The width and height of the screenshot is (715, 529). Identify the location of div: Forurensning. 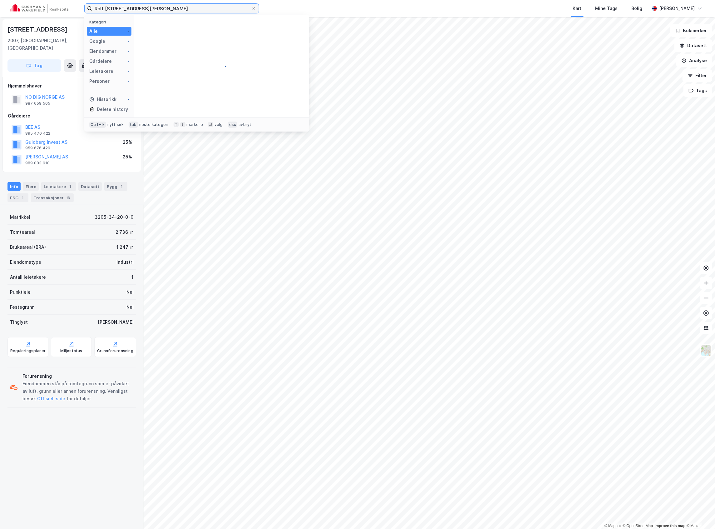
(78, 376).